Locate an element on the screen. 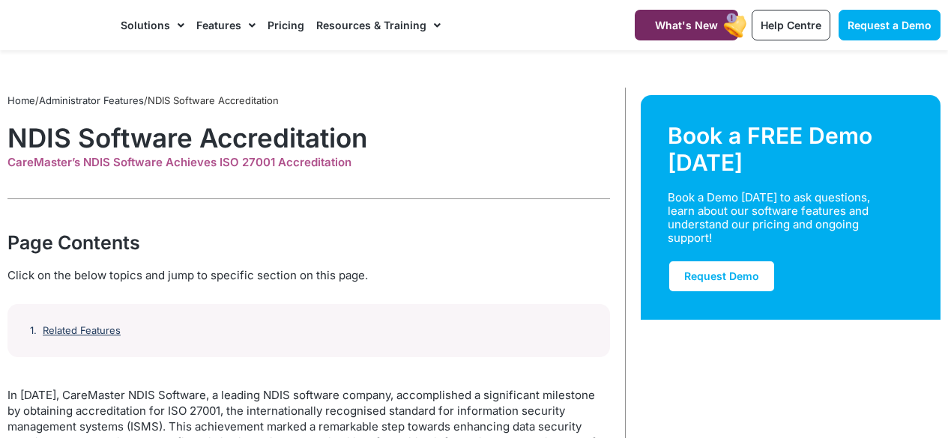  a: Related Features is located at coordinates (82, 331).